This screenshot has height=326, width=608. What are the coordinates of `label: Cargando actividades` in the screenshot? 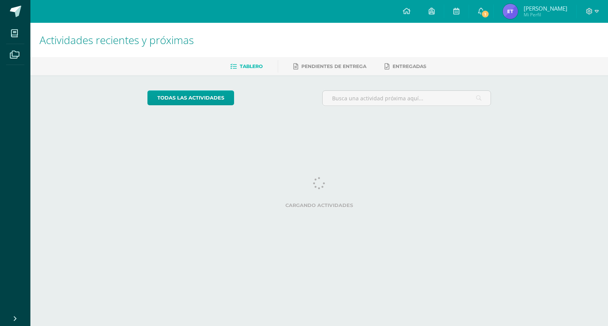 It's located at (319, 205).